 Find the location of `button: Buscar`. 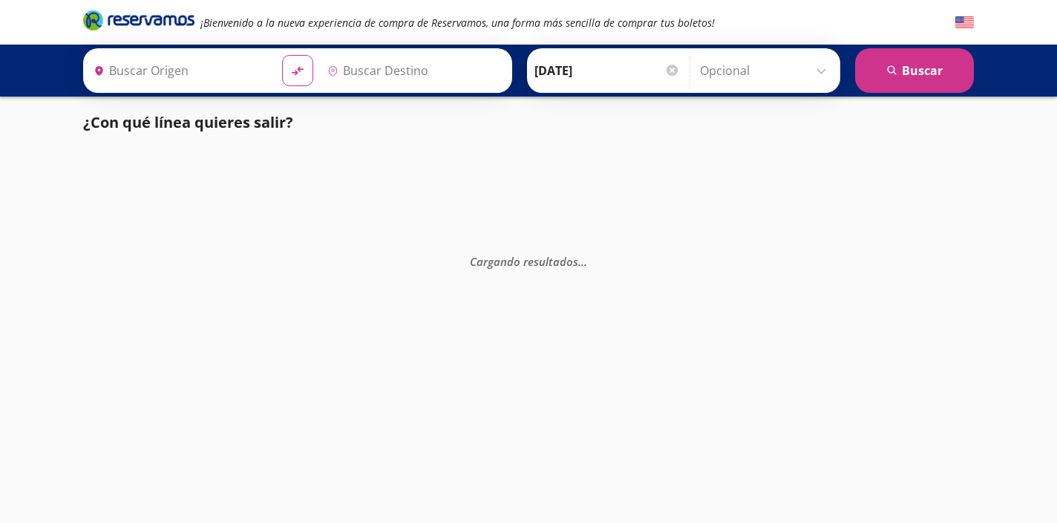

button: Buscar is located at coordinates (915, 71).